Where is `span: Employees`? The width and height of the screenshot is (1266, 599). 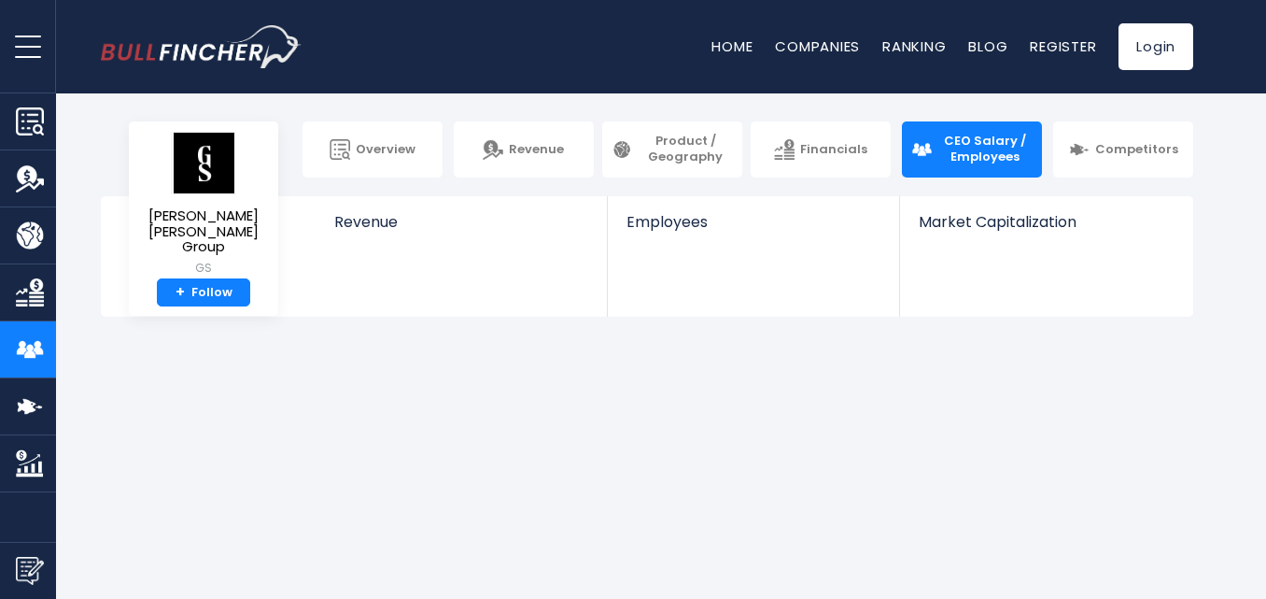
span: Employees is located at coordinates (753, 221).